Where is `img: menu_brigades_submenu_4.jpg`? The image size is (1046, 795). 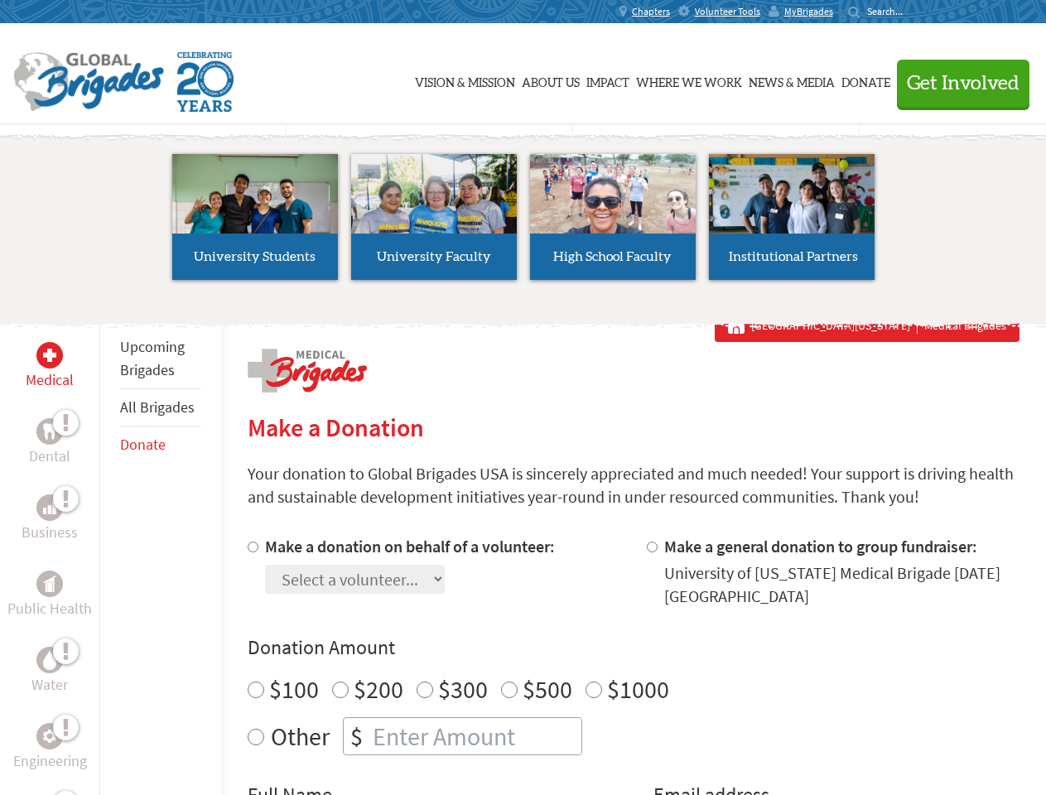 img: menu_brigades_submenu_4.jpg is located at coordinates (792, 209).